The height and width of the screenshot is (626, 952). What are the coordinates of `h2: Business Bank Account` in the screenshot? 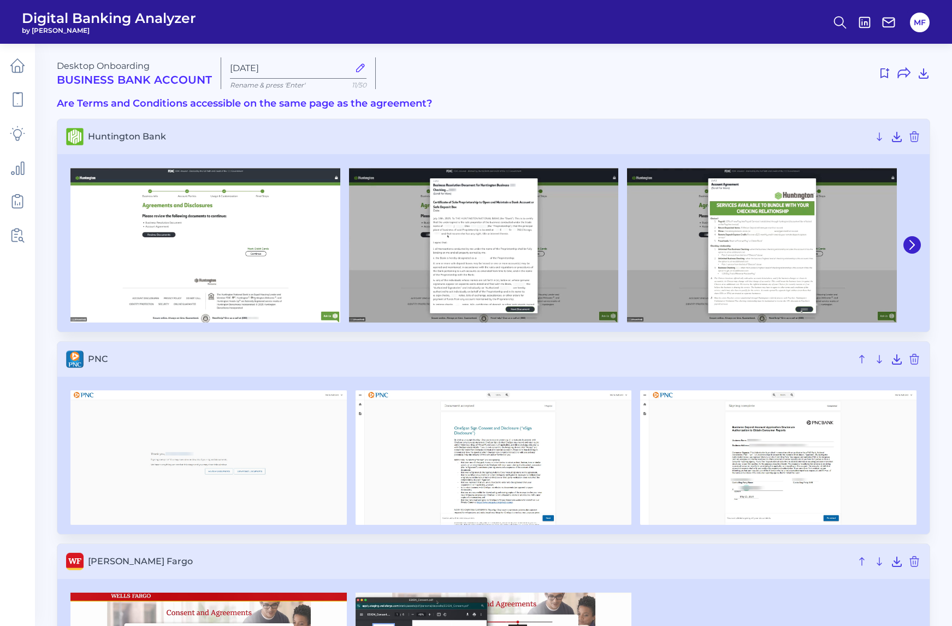 It's located at (134, 80).